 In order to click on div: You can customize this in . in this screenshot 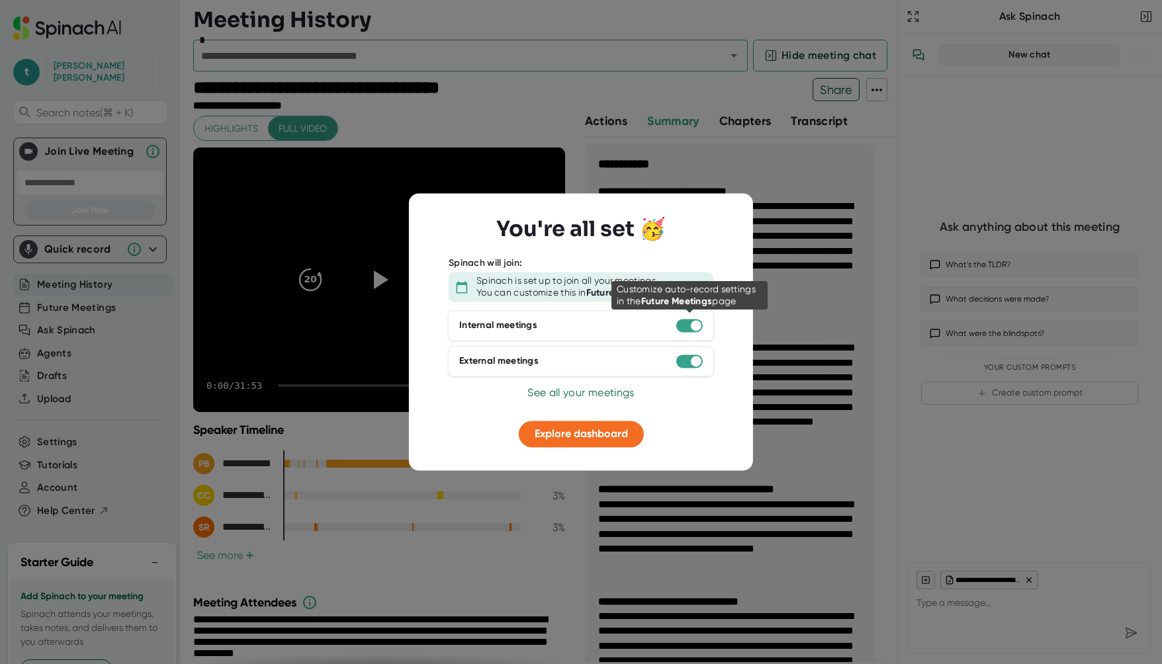, I will do `click(568, 293)`.